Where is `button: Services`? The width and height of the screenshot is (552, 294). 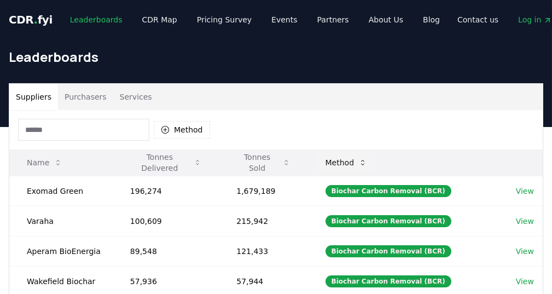
button: Services is located at coordinates (136, 97).